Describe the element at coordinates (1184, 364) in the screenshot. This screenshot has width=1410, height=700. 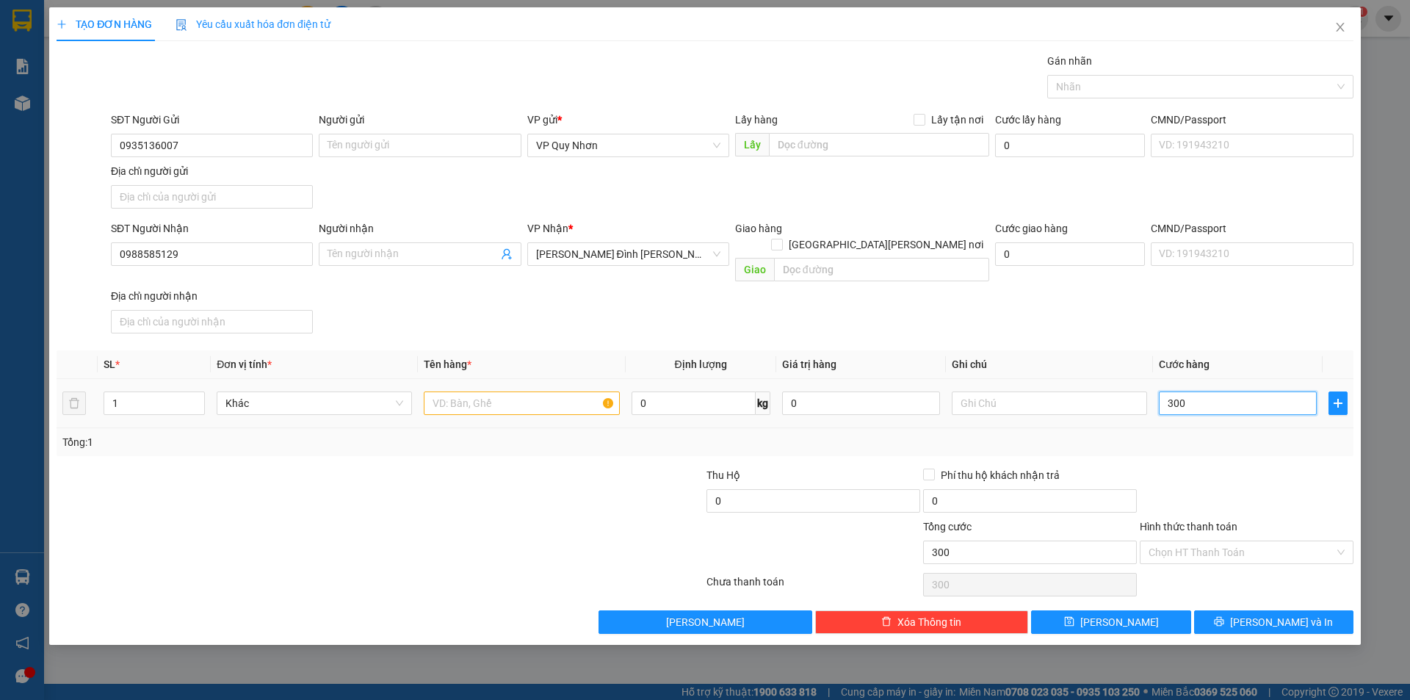
I see `span: Cước hàng` at that location.